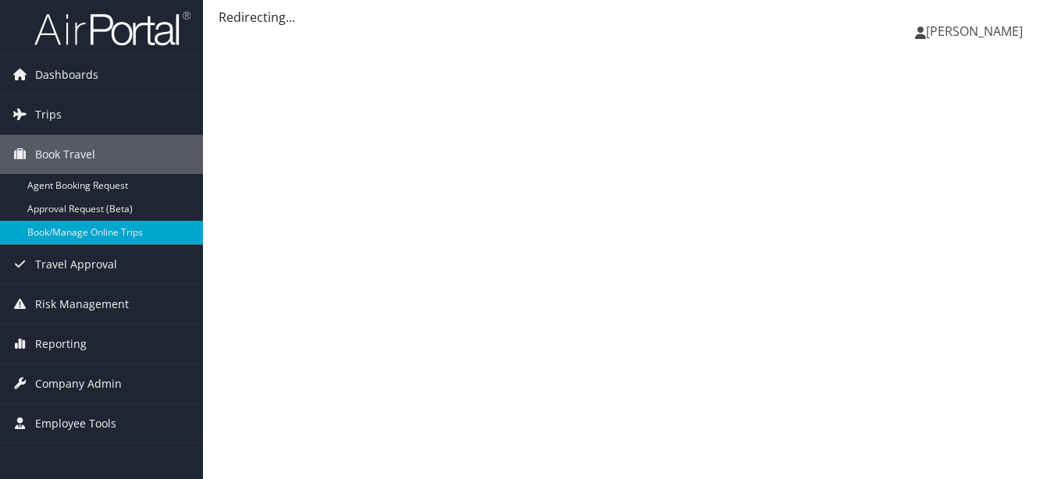 This screenshot has height=479, width=1054. Describe the element at coordinates (78, 384) in the screenshot. I see `span: Company Admin` at that location.